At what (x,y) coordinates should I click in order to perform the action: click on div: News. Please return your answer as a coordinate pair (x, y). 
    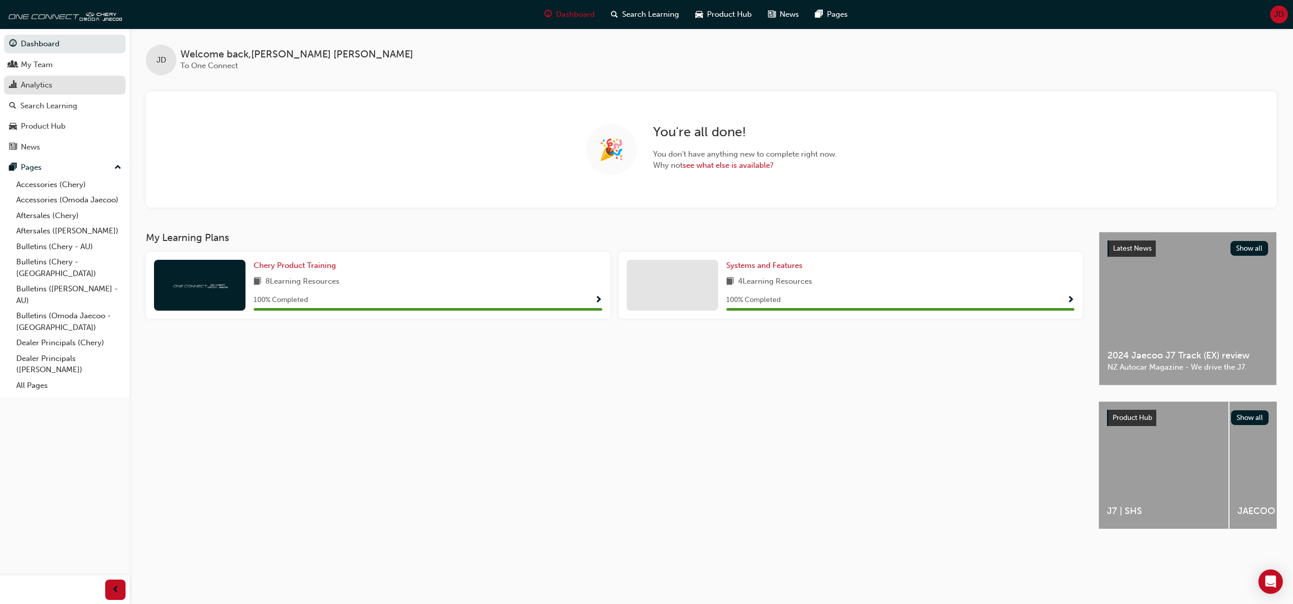
    Looking at the image, I should click on (30, 147).